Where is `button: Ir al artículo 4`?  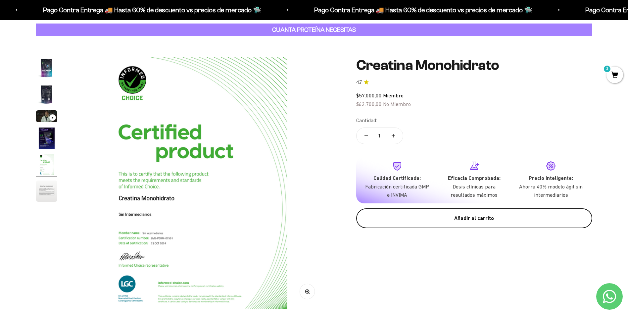 button: Ir al artículo 4 is located at coordinates (47, 139).